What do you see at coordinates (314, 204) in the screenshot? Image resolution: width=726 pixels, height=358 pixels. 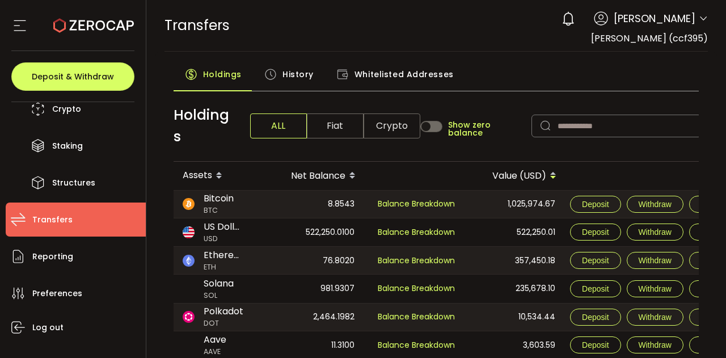 I see `div: 8.8543` at bounding box center [314, 204].